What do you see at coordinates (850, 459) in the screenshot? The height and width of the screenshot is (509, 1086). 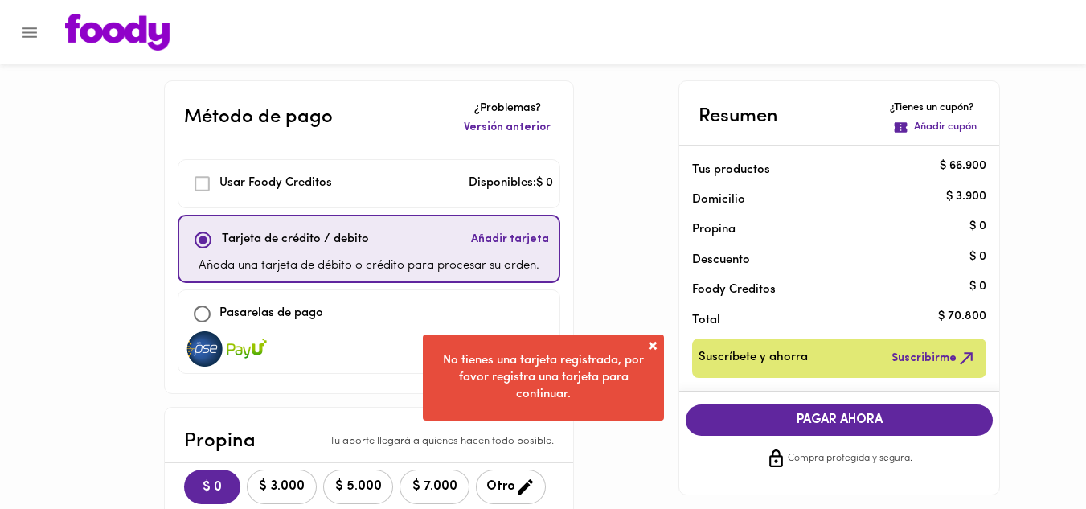 I see `span: Compra protegida y segura.` at bounding box center [850, 459].